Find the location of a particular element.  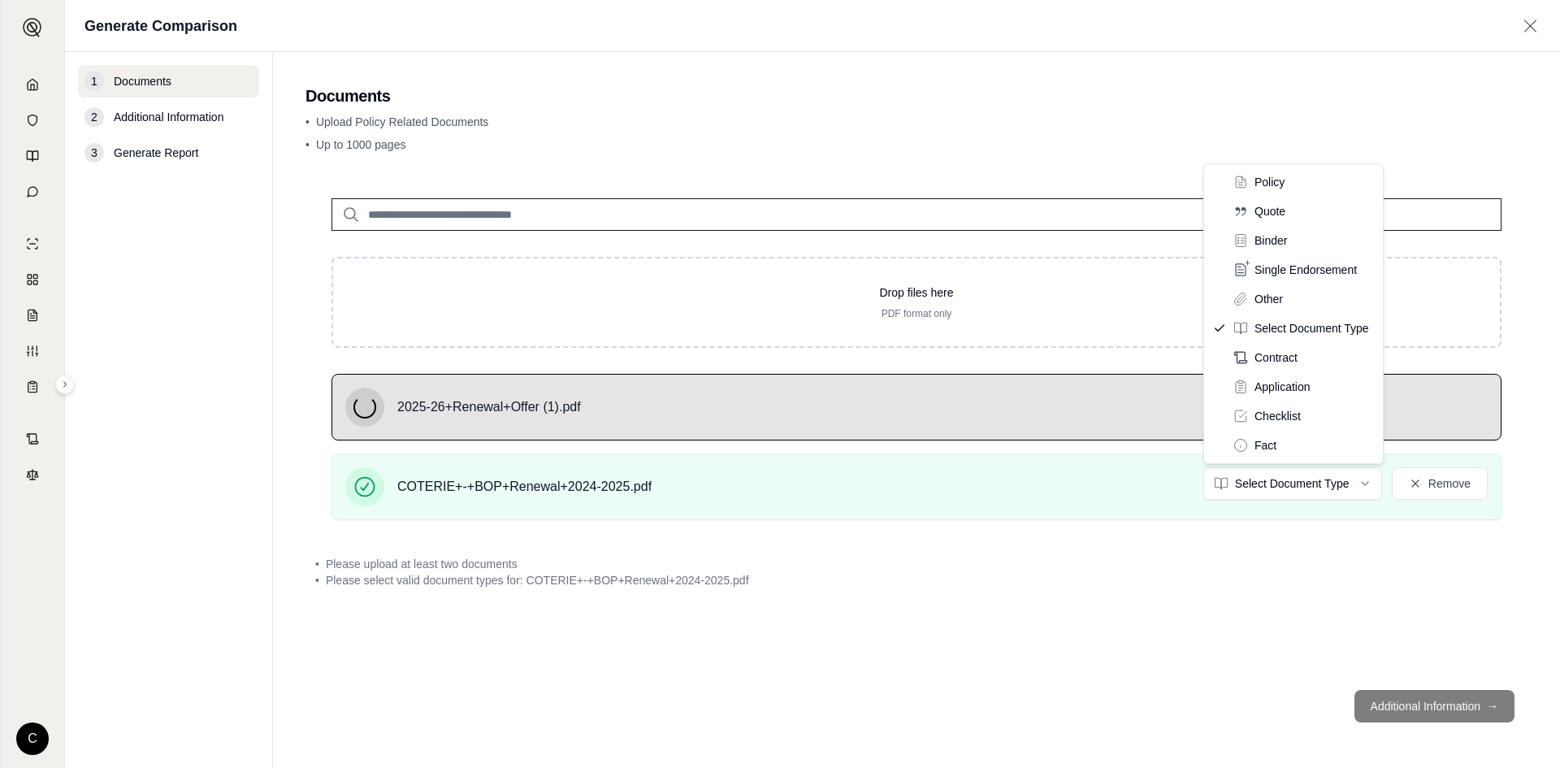

span: Other is located at coordinates (1269, 299).